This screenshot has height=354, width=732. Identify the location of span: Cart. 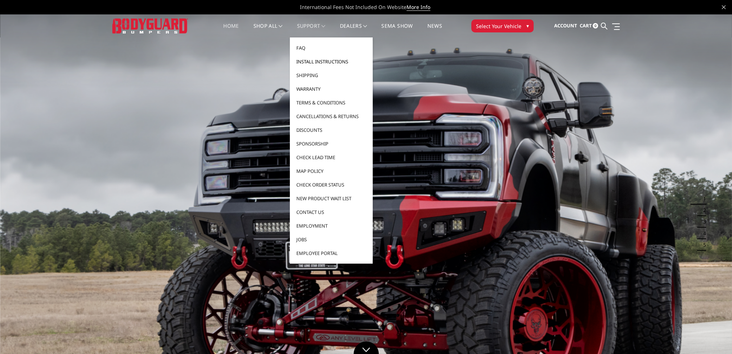
(585, 26).